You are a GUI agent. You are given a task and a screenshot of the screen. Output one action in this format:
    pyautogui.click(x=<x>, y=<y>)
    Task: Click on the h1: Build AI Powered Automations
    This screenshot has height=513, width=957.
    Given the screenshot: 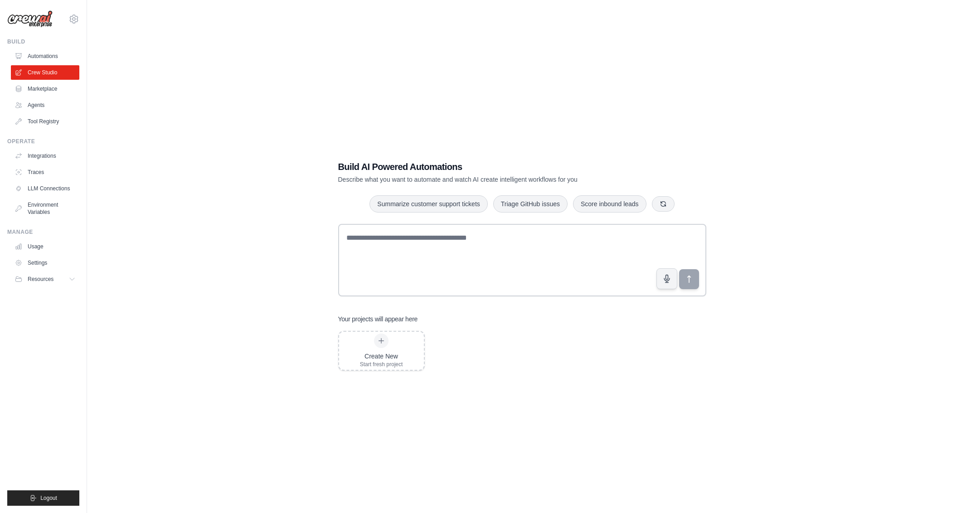 What is the action you would take?
    pyautogui.click(x=491, y=167)
    